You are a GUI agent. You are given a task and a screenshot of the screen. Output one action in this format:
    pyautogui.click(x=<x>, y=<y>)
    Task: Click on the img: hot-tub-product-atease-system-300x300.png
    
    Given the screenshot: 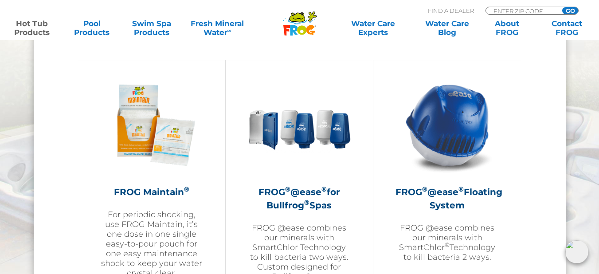 What is the action you would take?
    pyautogui.click(x=447, y=125)
    